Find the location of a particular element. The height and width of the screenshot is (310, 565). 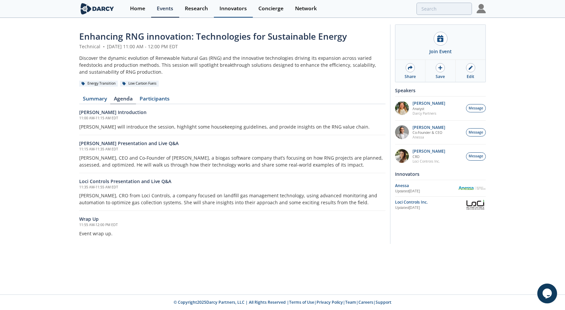

a: Edit is located at coordinates (471, 71).